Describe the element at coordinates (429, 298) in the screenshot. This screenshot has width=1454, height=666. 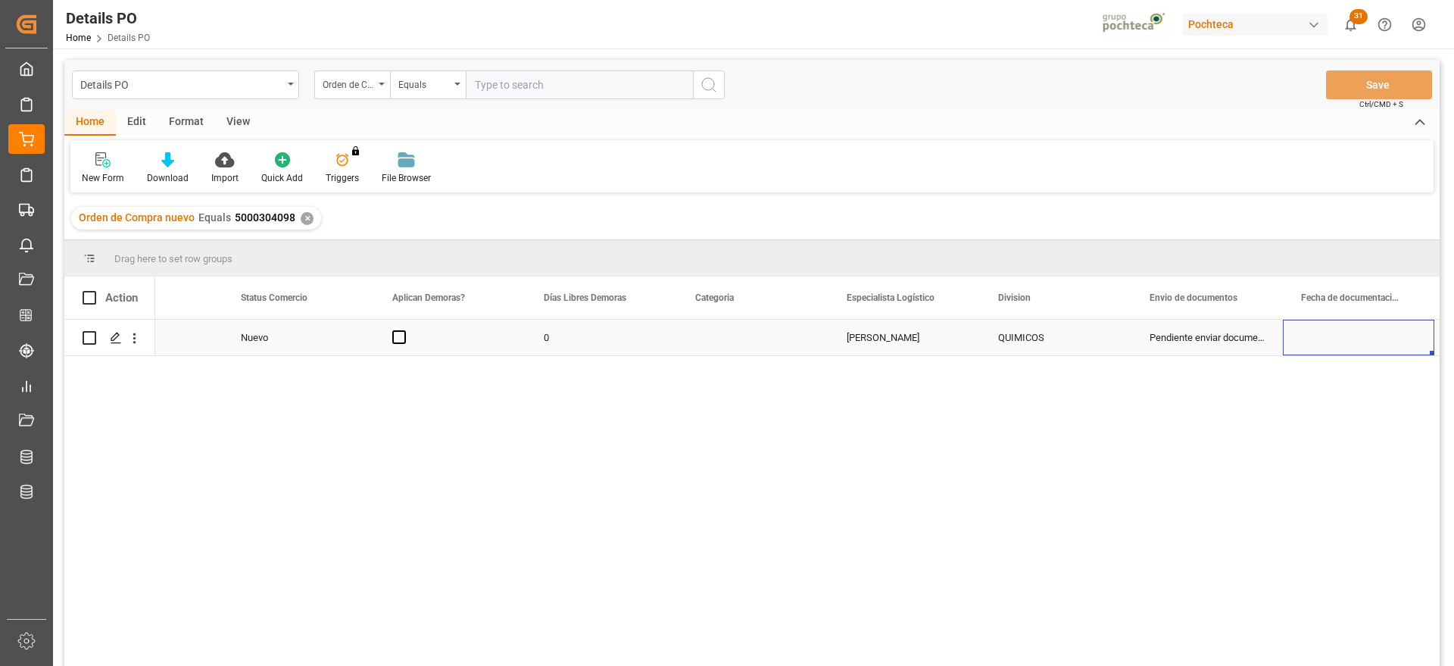
I see `span: Aplican Demoras?` at that location.